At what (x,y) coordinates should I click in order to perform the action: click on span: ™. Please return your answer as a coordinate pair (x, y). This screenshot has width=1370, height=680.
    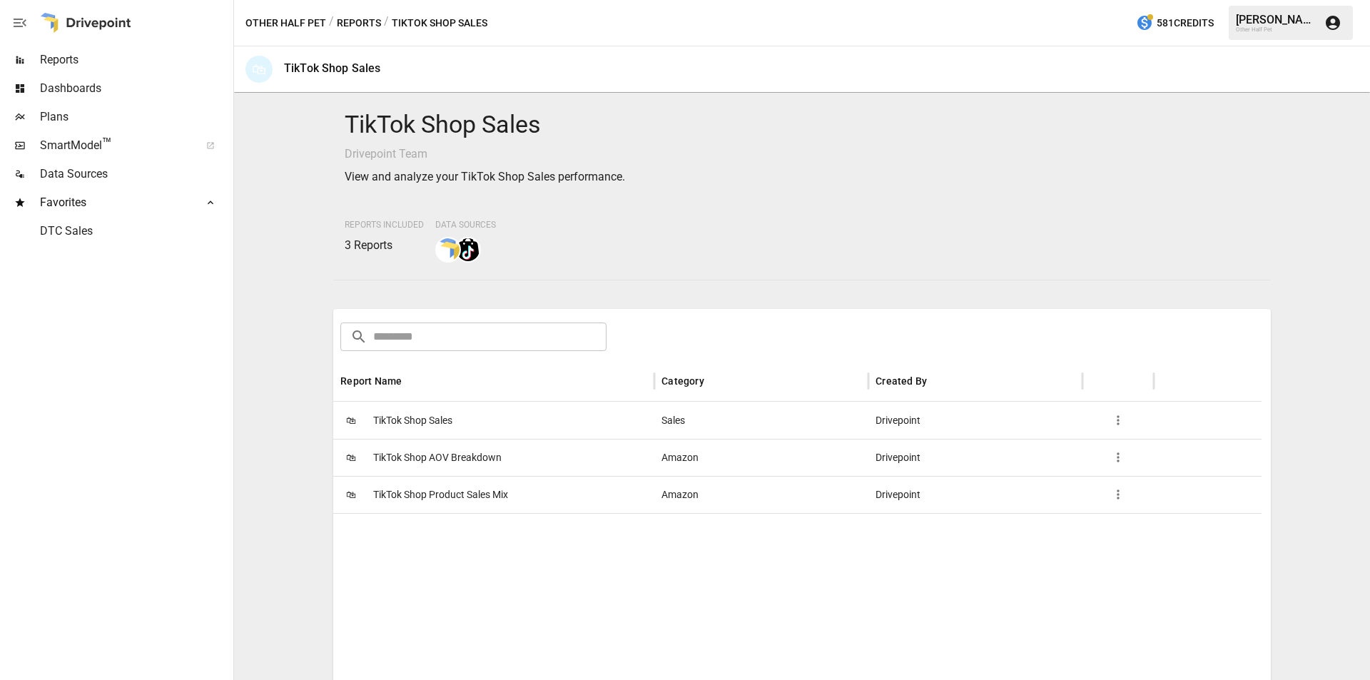
    Looking at the image, I should click on (107, 143).